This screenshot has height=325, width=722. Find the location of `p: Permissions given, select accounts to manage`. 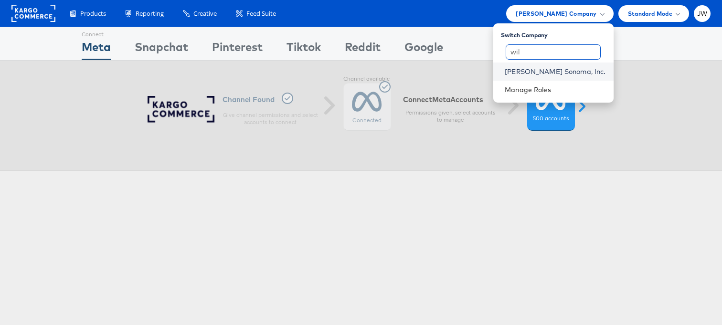

p: Permissions given, select accounts to manage is located at coordinates (451, 117).